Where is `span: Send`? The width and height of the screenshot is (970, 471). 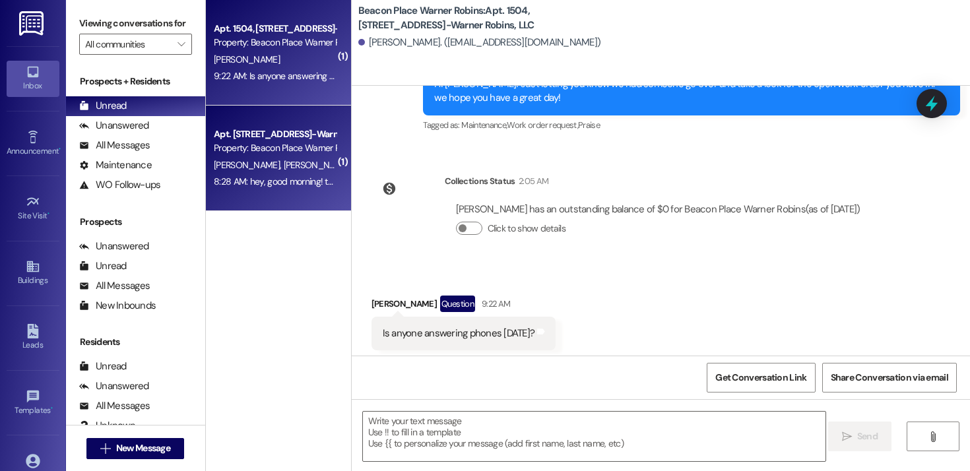 span: Send is located at coordinates (867, 436).